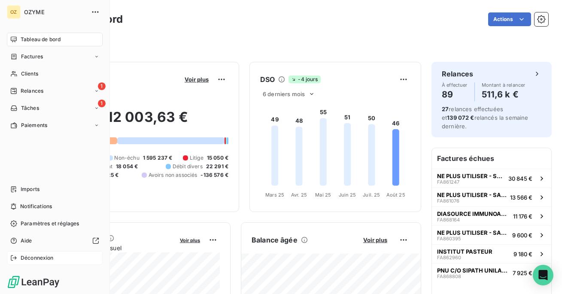 Image resolution: width=562 pixels, height=294 pixels. Describe the element at coordinates (111, 248) in the screenshot. I see `span: Chiffre d'affaires mensuel` at that location.